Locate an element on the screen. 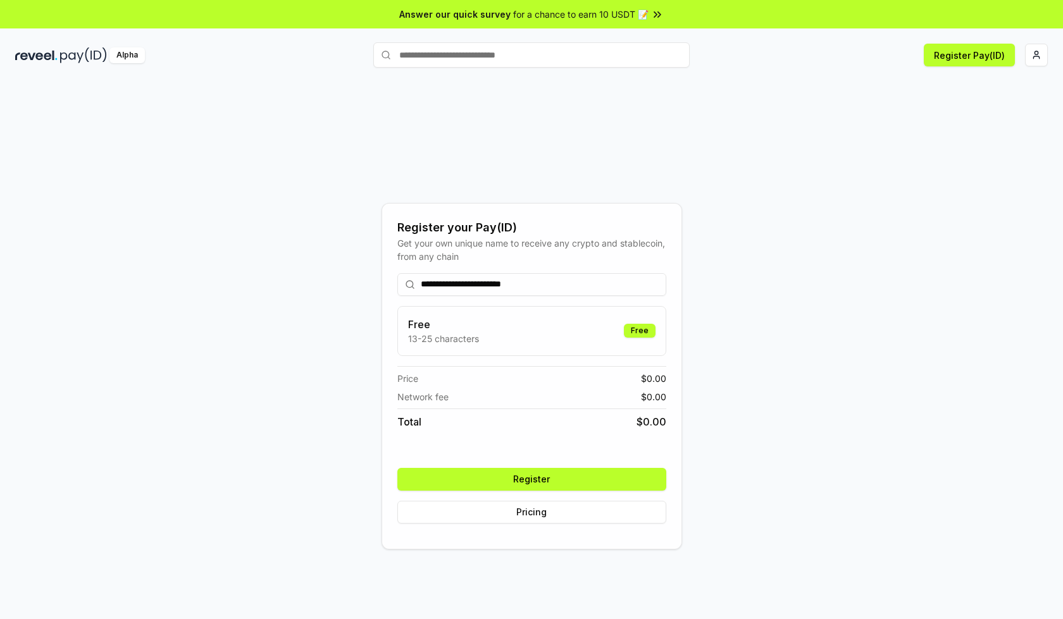 Image resolution: width=1063 pixels, height=619 pixels. div: Free is located at coordinates (640, 331).